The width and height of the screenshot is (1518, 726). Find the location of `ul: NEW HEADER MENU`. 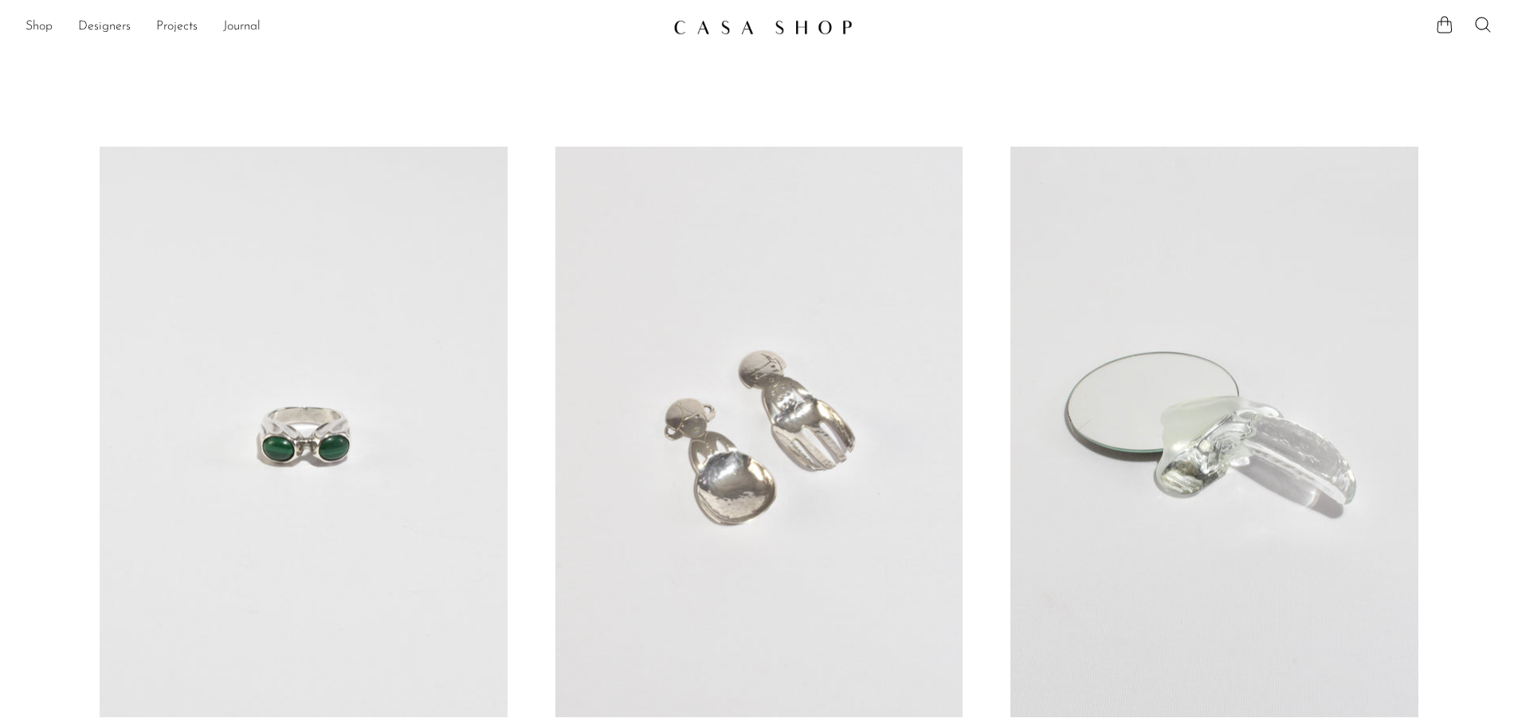

ul: NEW HEADER MENU is located at coordinates (343, 27).